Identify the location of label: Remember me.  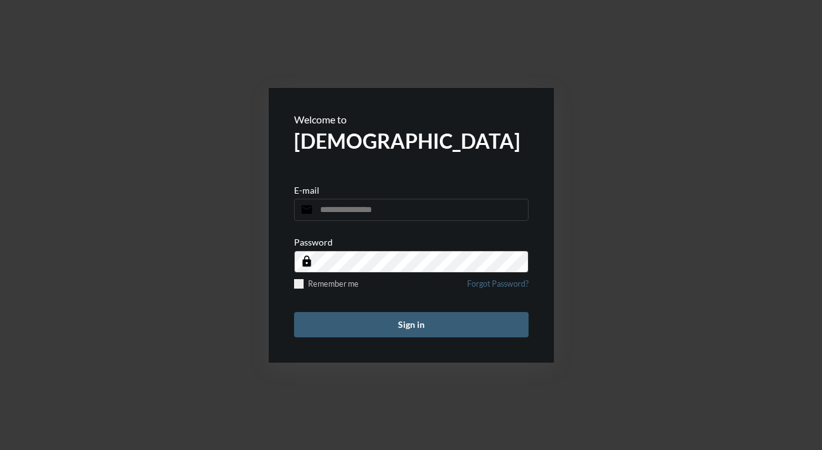
(326, 284).